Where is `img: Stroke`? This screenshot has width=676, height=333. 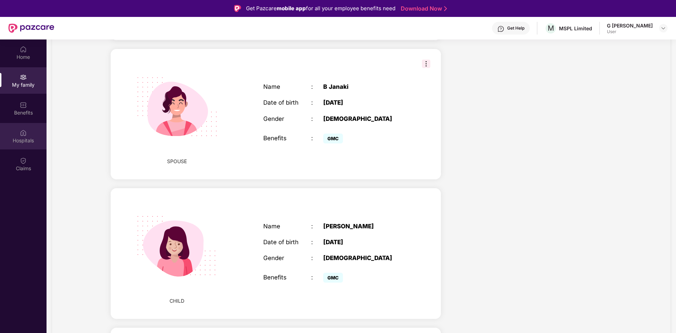
img: Stroke is located at coordinates (446, 8).